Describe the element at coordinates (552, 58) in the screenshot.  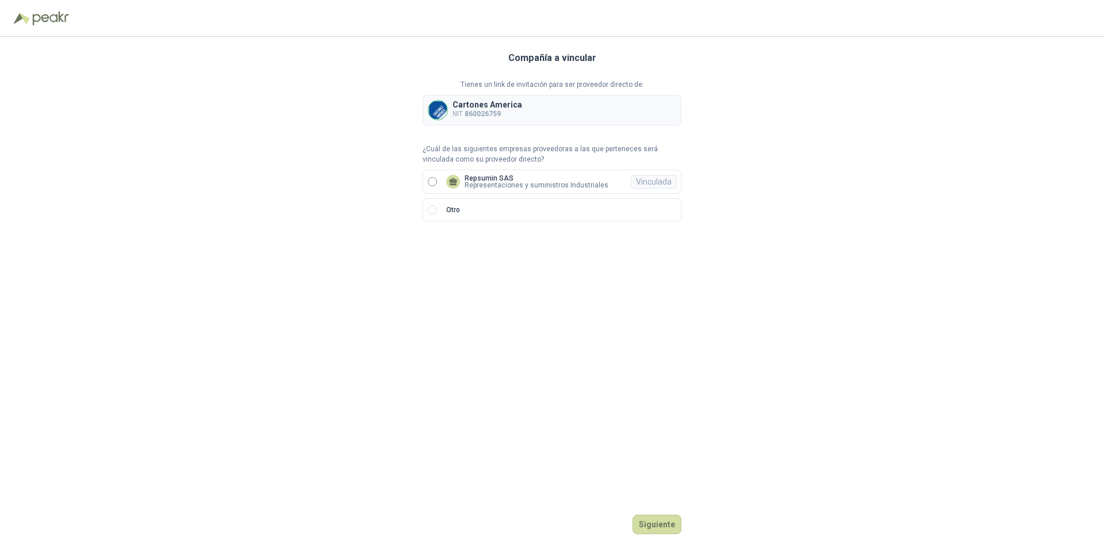
I see `h3: Compañía a vincular` at that location.